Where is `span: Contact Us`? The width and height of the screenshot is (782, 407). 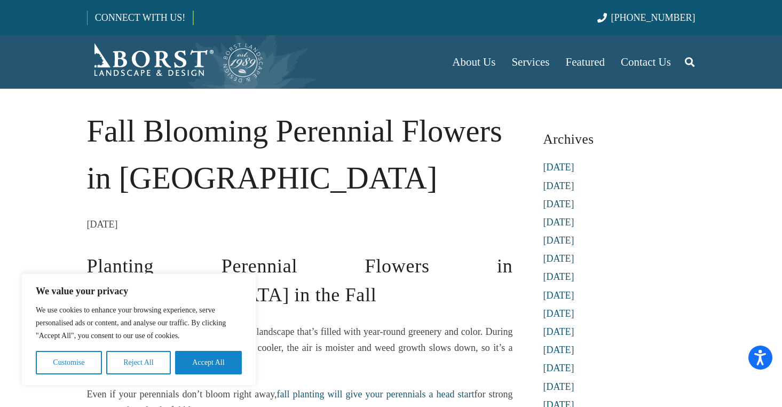 span: Contact Us is located at coordinates (646, 62).